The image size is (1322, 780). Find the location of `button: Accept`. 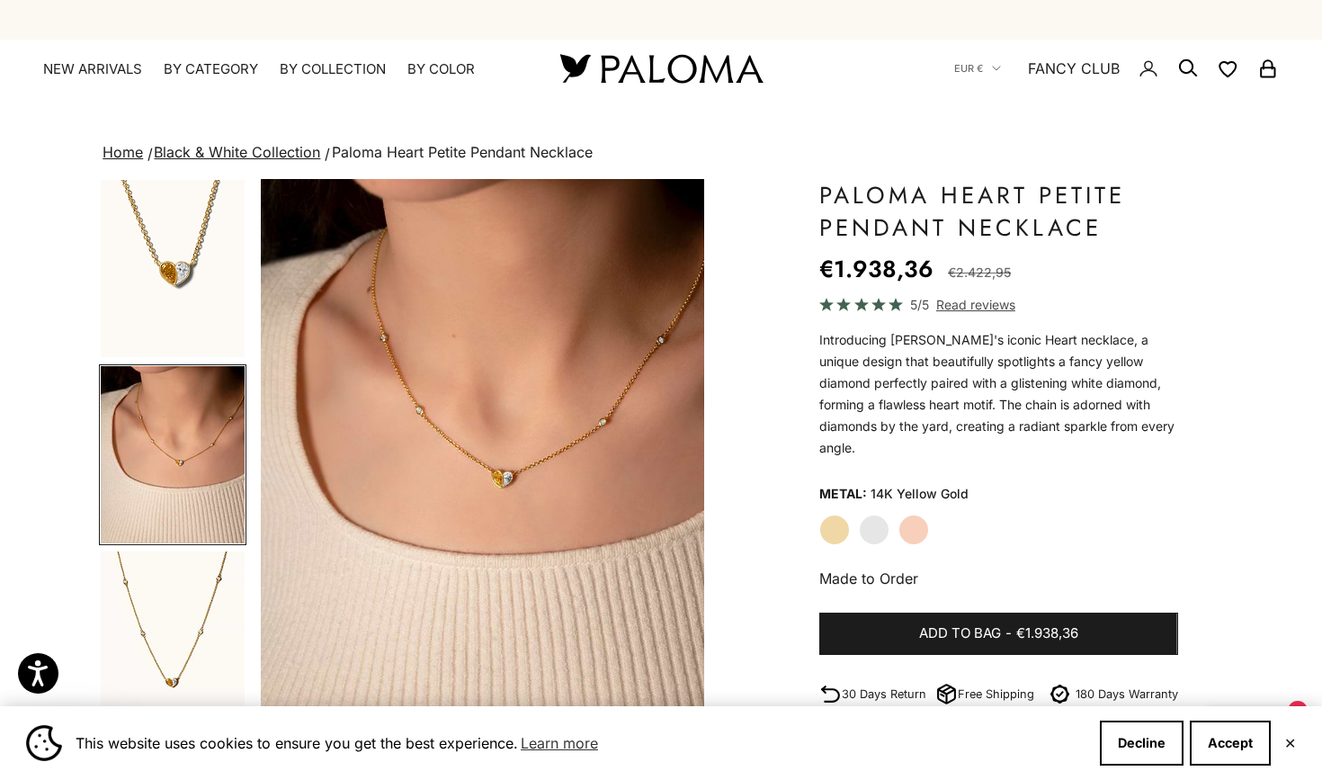

button: Accept is located at coordinates (1230, 743).